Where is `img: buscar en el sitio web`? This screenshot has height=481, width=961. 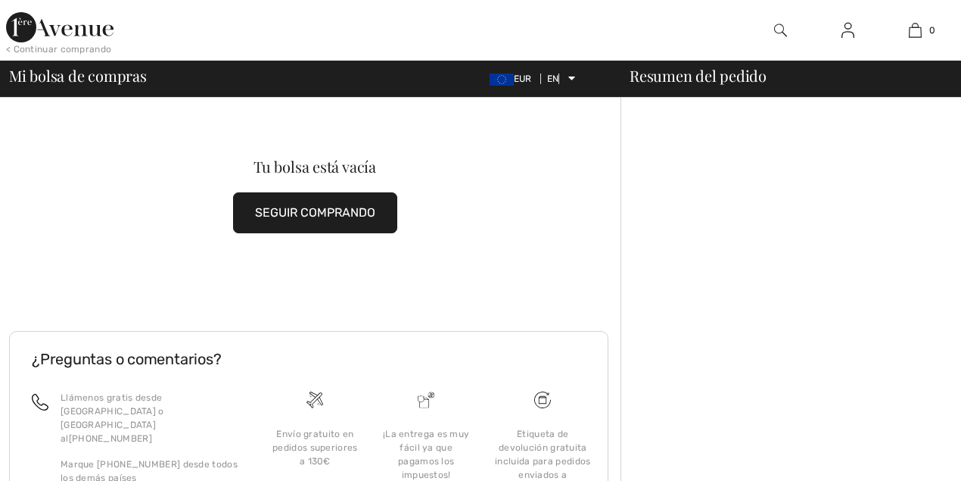
img: buscar en el sitio web is located at coordinates (780, 30).